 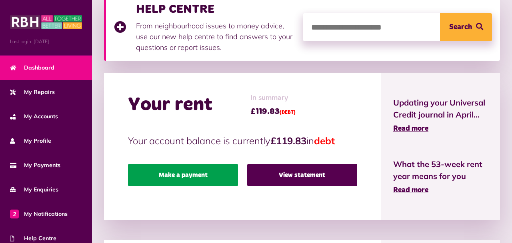 What do you see at coordinates (30, 141) in the screenshot?
I see `span: My Profile` at bounding box center [30, 141].